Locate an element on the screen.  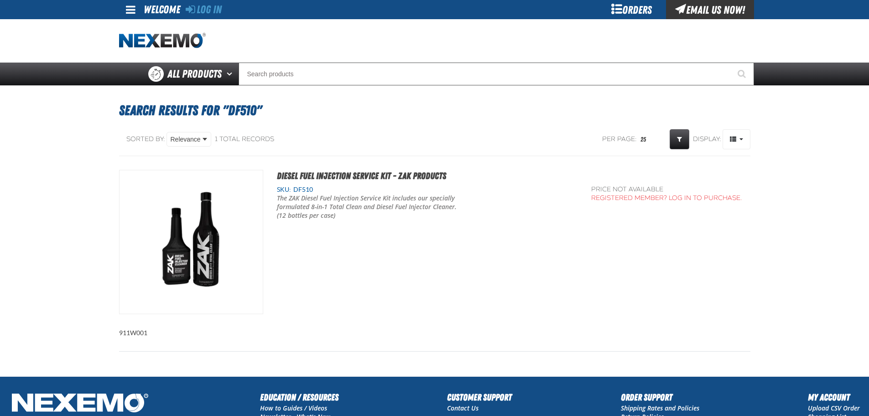
h2: Education / Resources is located at coordinates (299, 397).